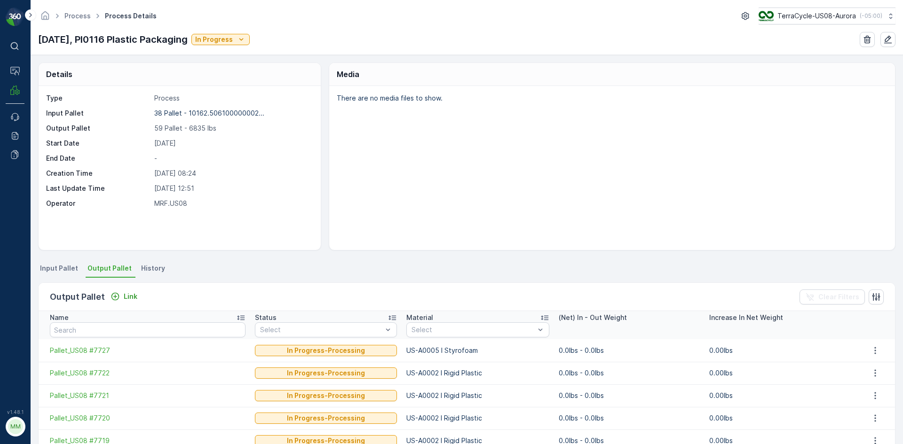  What do you see at coordinates (59, 74) in the screenshot?
I see `p: Details` at bounding box center [59, 74].